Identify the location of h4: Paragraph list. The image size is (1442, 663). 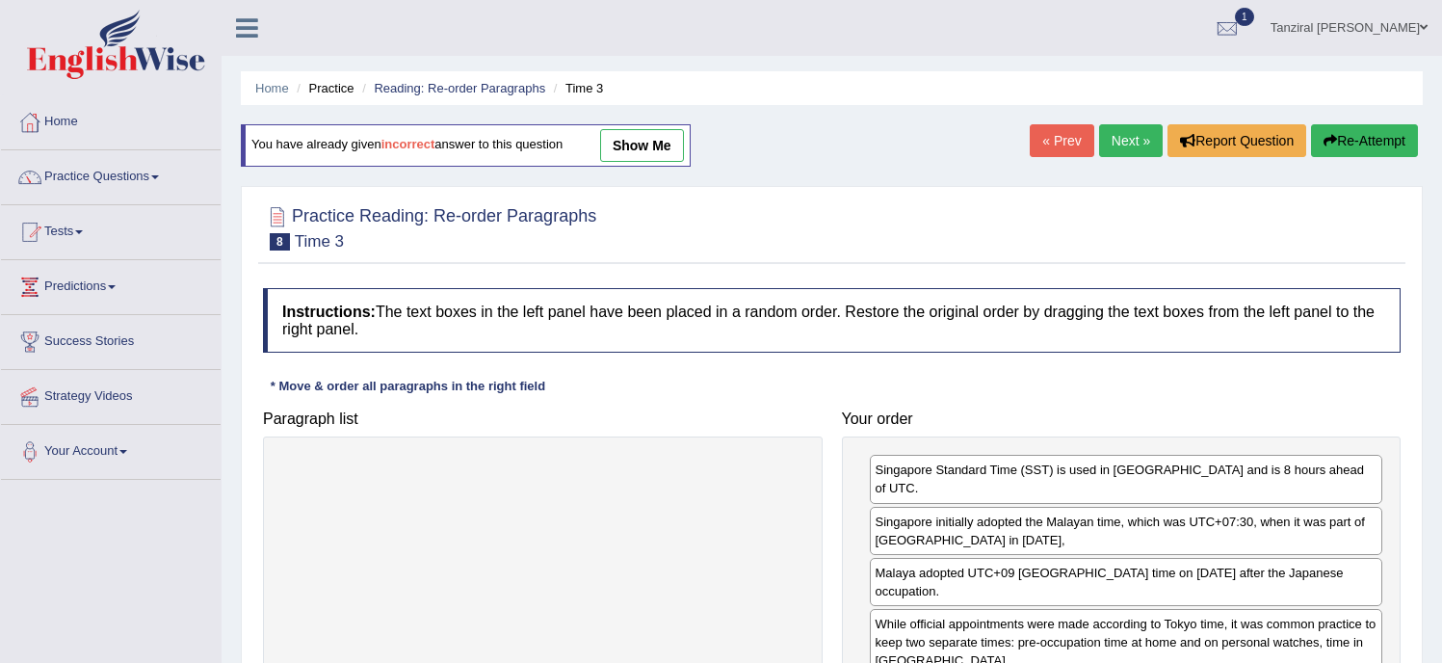
(542, 419).